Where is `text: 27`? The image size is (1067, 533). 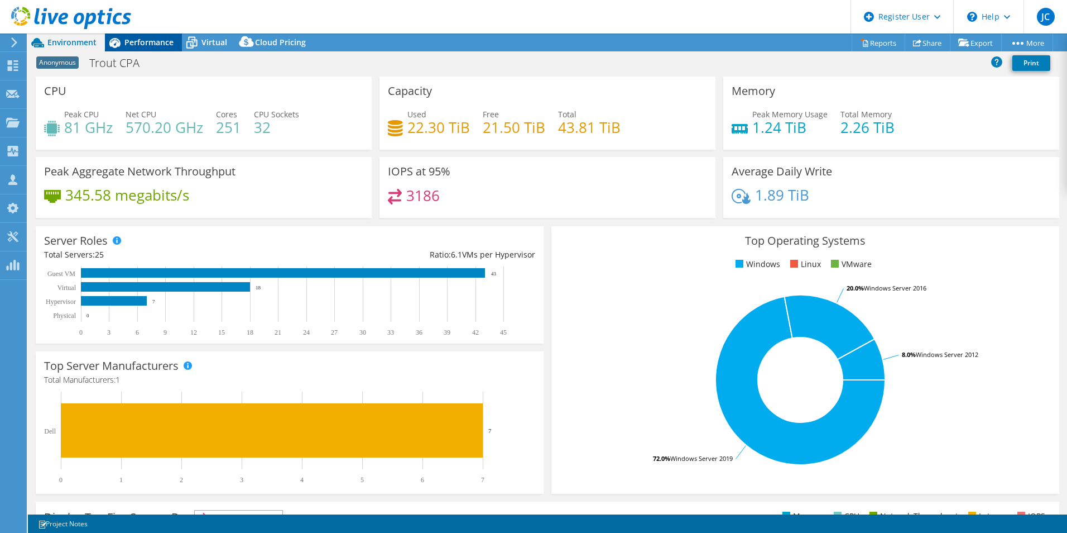 text: 27 is located at coordinates (334, 332).